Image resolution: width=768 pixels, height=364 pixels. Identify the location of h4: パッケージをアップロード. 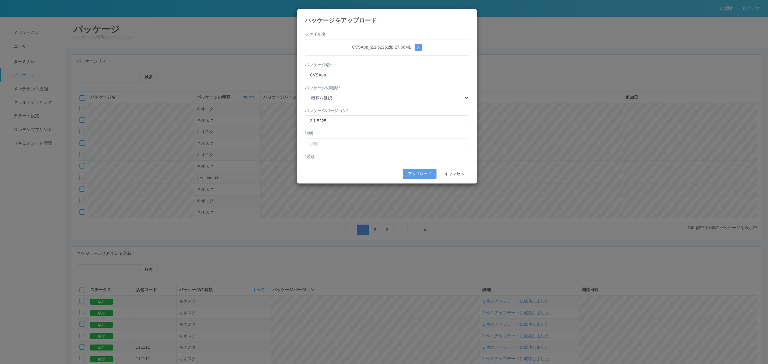
(387, 20).